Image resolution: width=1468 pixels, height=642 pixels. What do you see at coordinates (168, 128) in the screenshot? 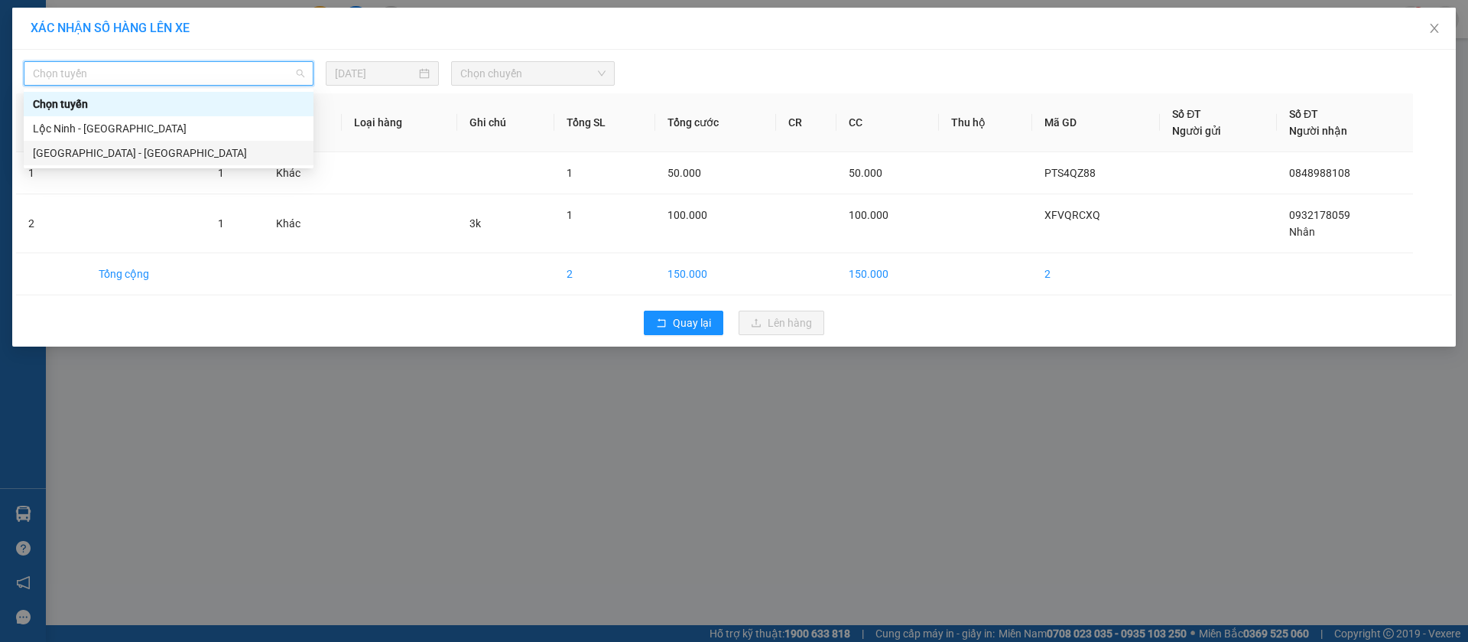
I see `div: Lộc Ninh - Sài Gòn` at bounding box center [168, 128].